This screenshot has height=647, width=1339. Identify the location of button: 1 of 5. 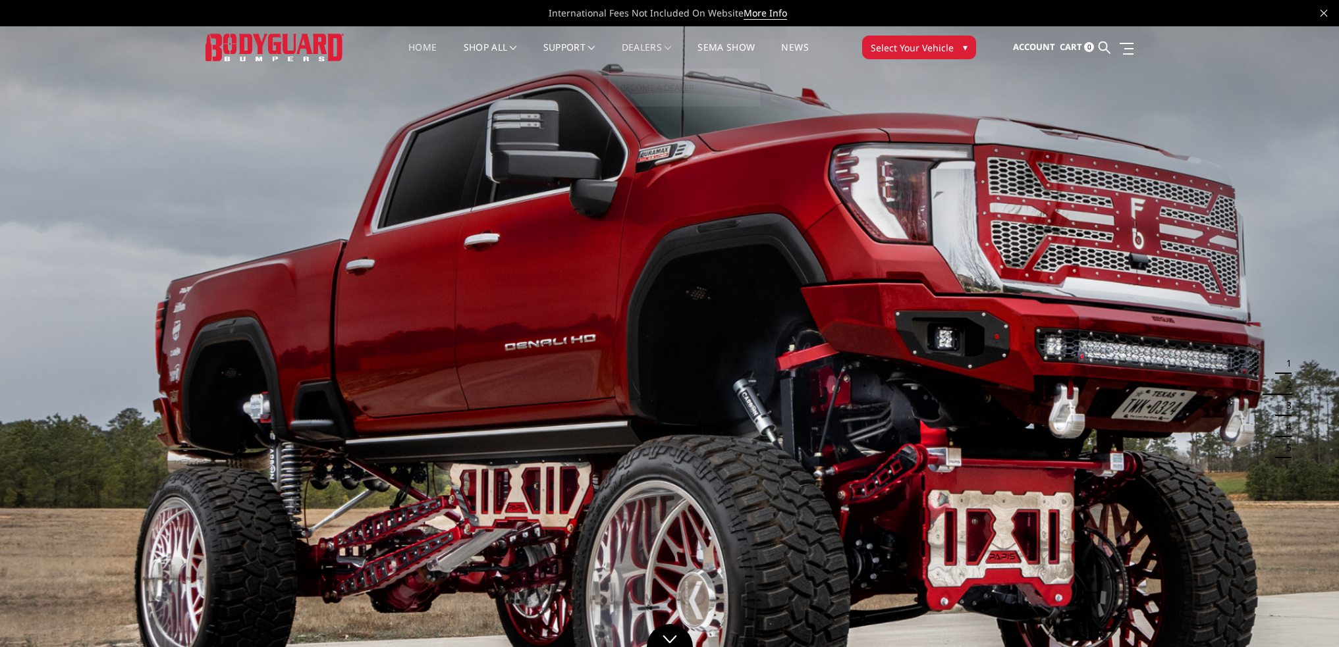
(1285, 363).